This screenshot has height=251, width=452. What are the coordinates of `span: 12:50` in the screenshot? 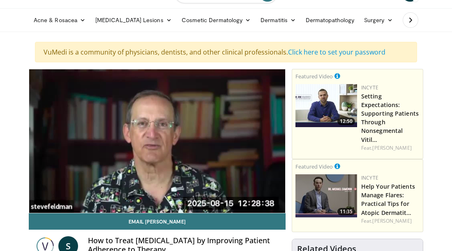 It's located at (346, 122).